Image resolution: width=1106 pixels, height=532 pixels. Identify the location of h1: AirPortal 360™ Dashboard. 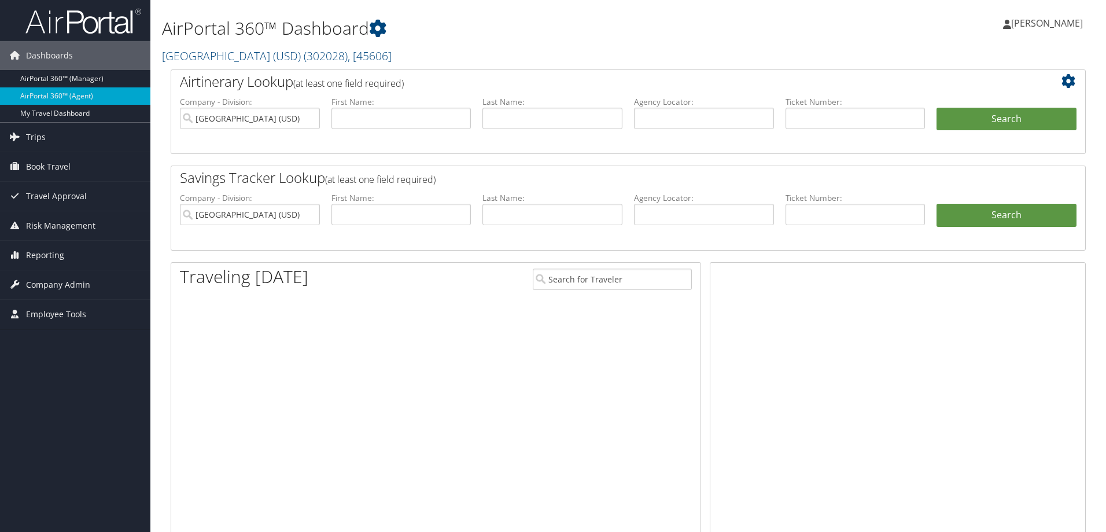
(473, 28).